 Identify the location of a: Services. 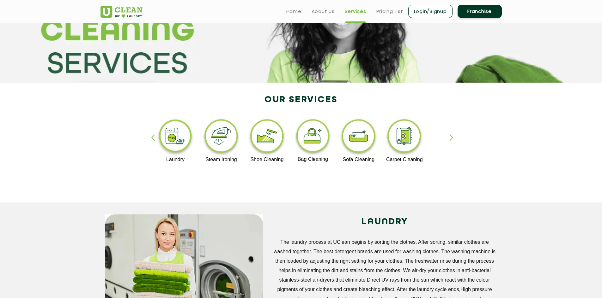
(355, 11).